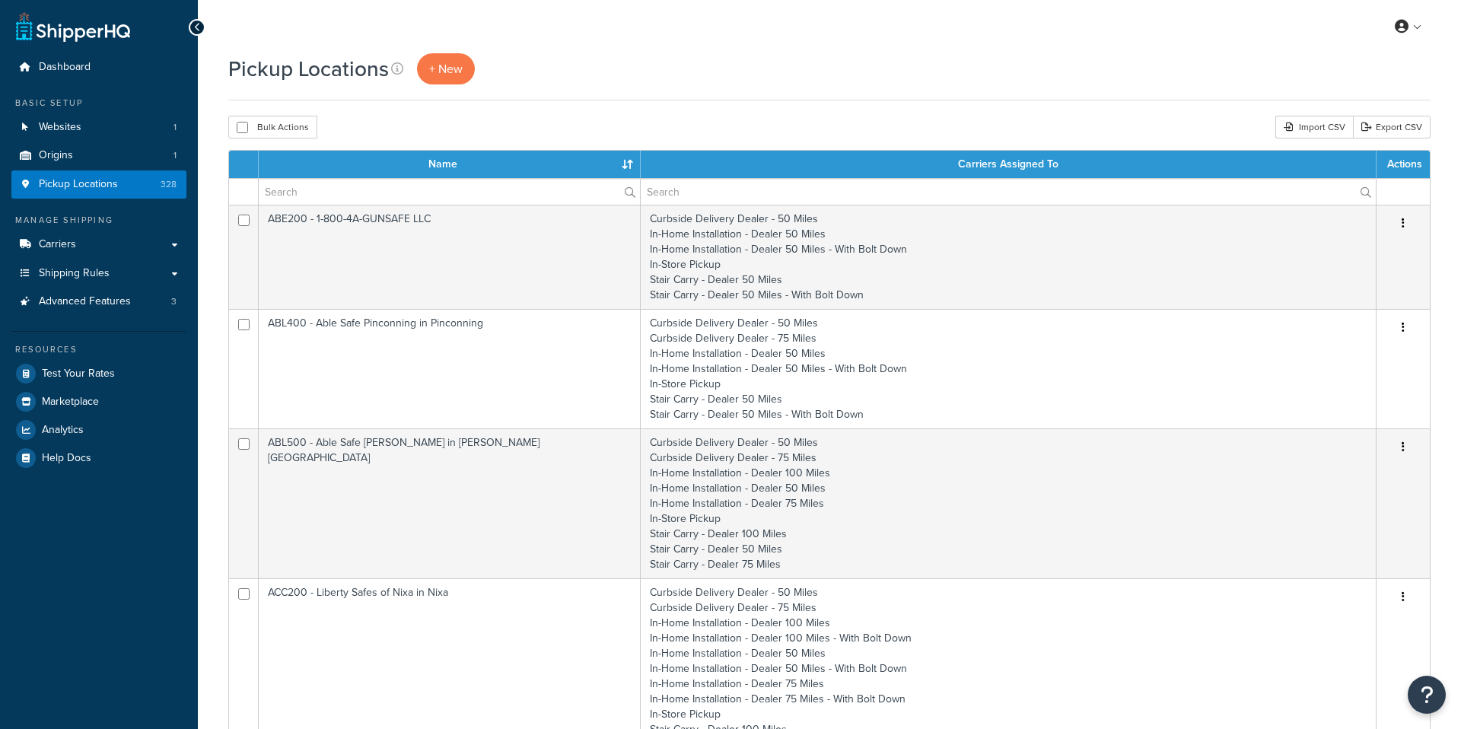 This screenshot has height=729, width=1461. Describe the element at coordinates (1008, 164) in the screenshot. I see `th: Carriers Assigned To` at that location.